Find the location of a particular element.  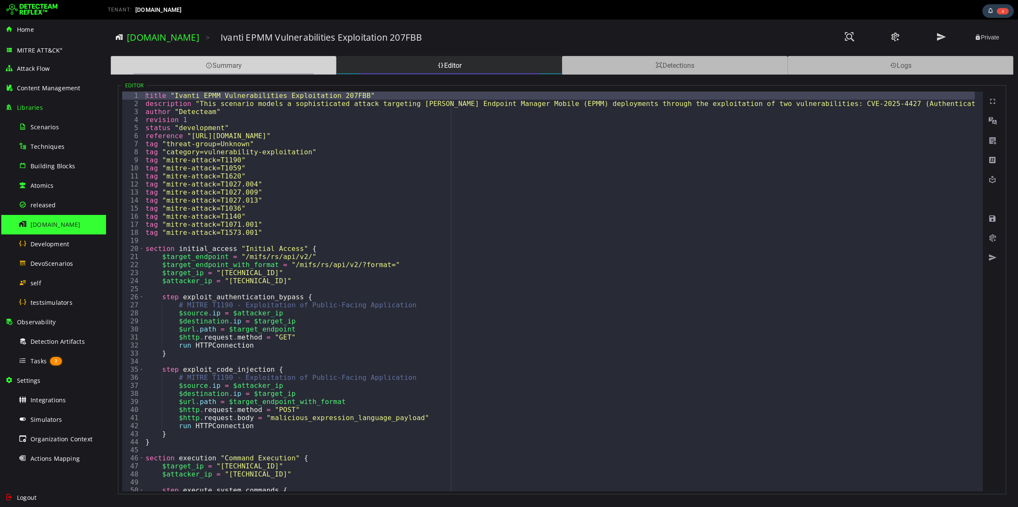

div: Logs is located at coordinates (794, 46).